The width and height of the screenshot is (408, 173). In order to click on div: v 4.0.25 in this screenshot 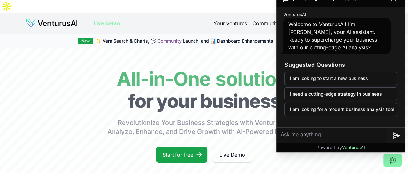, I will do `click(25, 13)`.